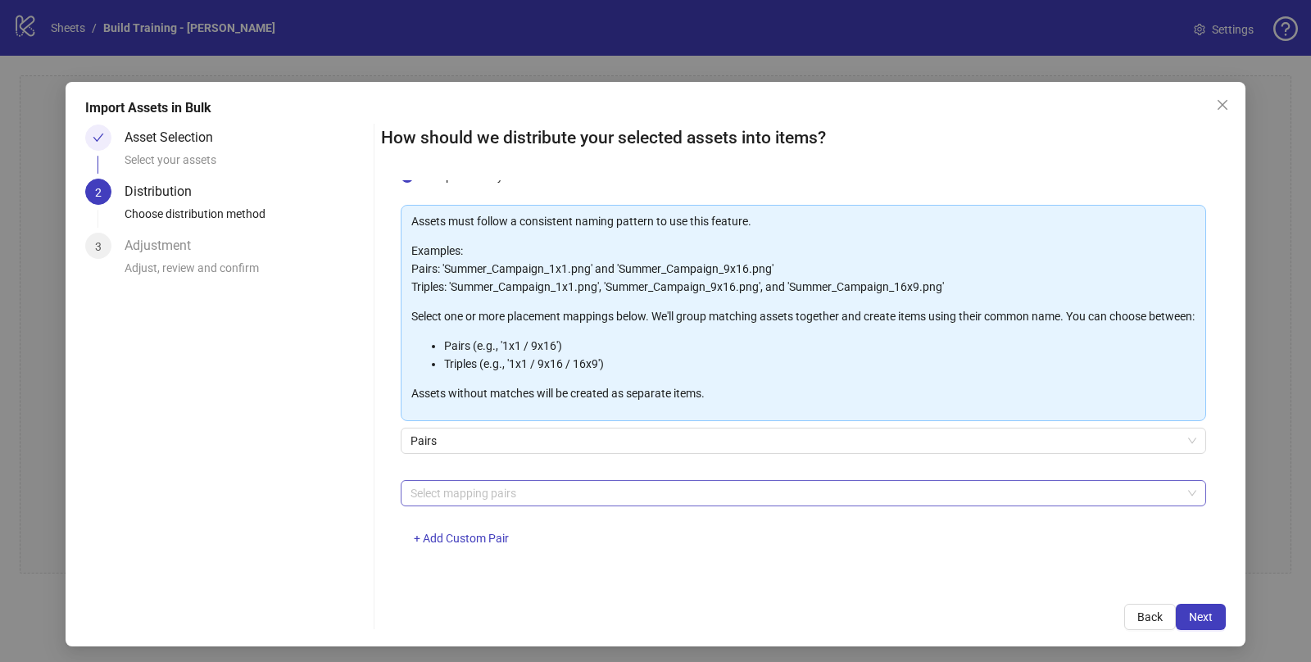  I want to click on button: Close, so click(1222, 105).